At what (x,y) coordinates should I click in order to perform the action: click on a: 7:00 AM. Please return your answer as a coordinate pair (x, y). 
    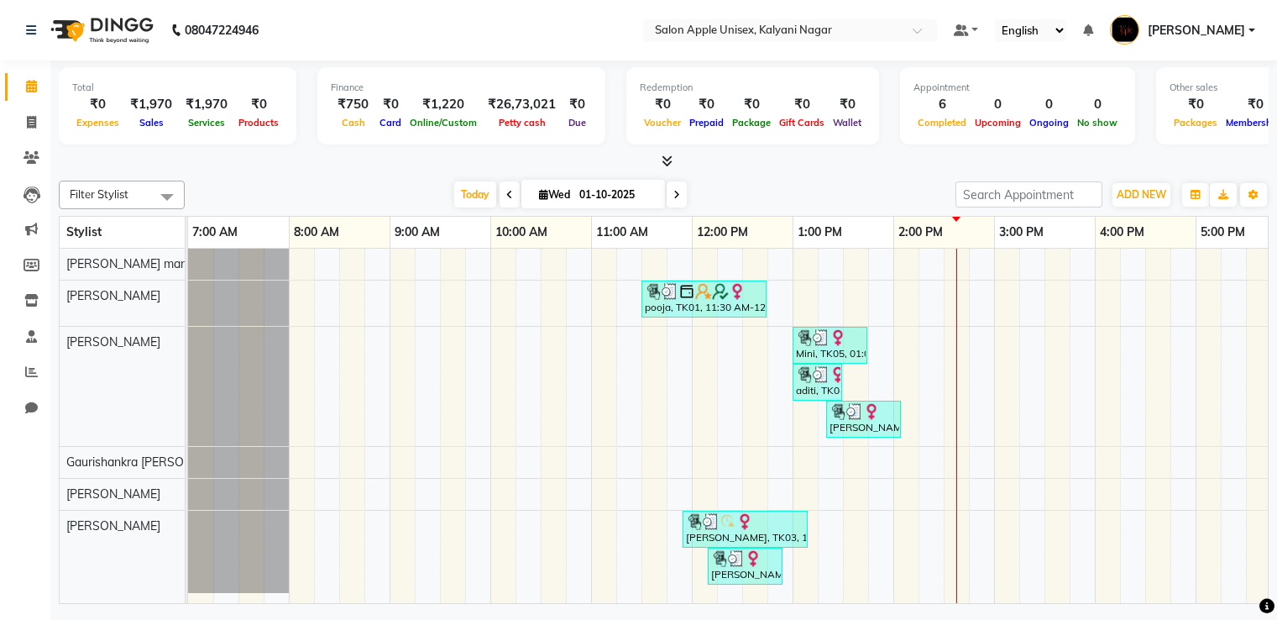
    Looking at the image, I should click on (215, 232).